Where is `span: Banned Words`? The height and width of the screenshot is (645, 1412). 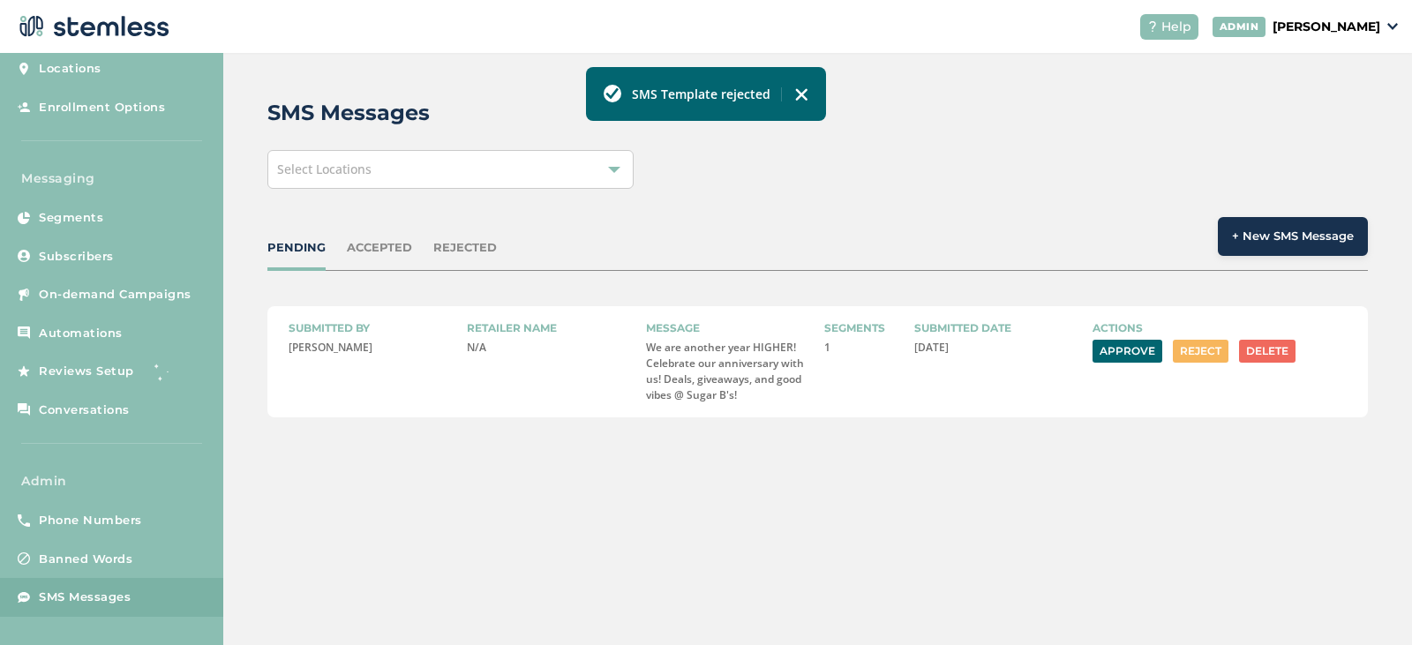 span: Banned Words is located at coordinates (86, 560).